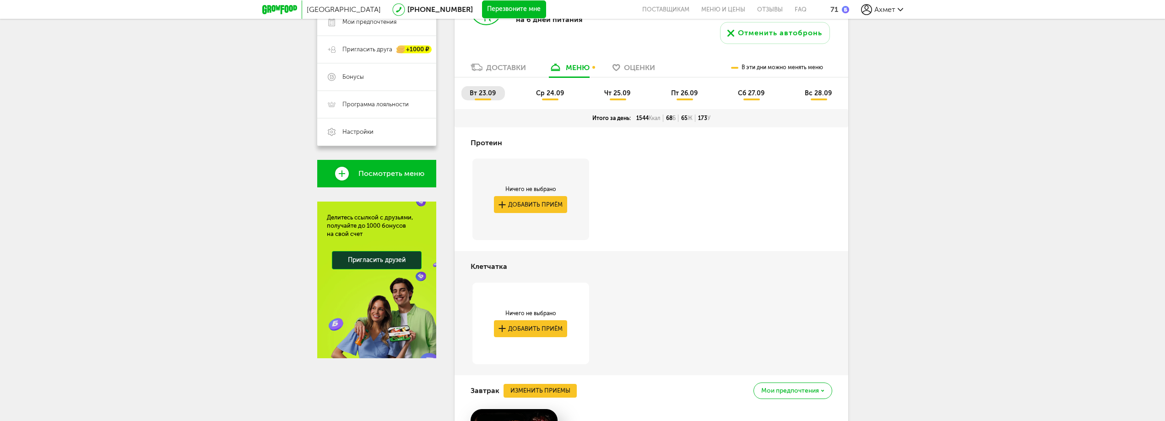  I want to click on a: Пригласить друга +1000 ₽, so click(377, 49).